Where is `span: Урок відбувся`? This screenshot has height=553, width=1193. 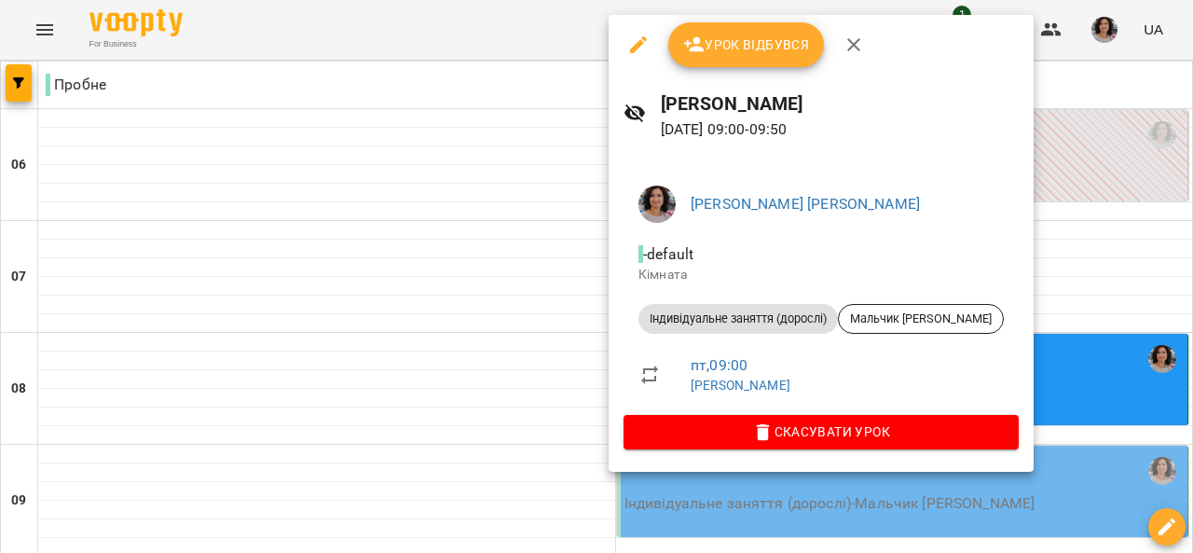 span: Урок відбувся is located at coordinates (747, 45).